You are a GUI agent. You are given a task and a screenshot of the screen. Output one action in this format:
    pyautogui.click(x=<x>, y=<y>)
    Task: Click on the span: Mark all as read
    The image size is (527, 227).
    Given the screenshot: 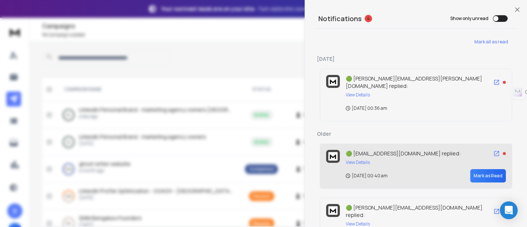 What is the action you would take?
    pyautogui.click(x=491, y=42)
    